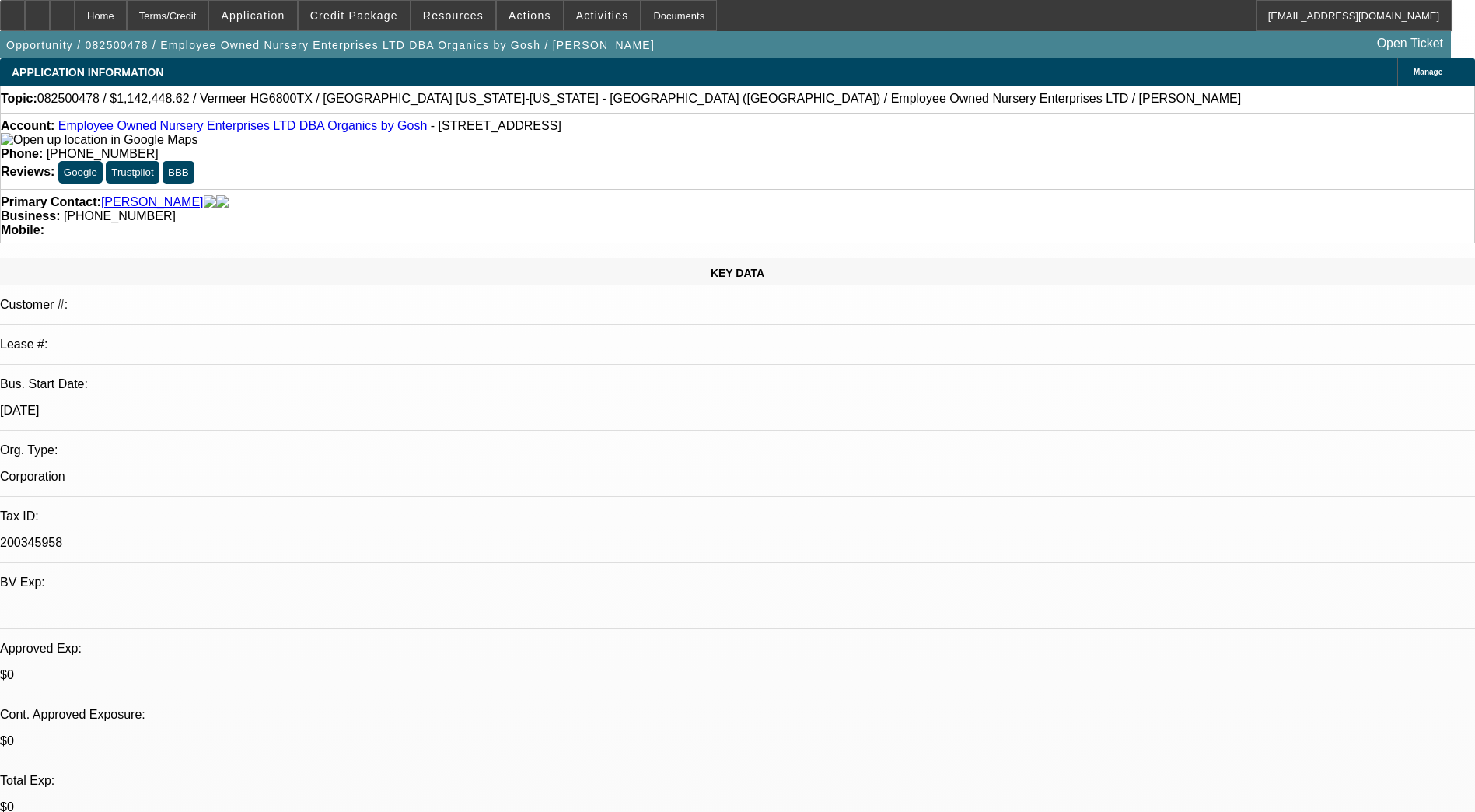 This screenshot has width=1475, height=812. What do you see at coordinates (354, 15) in the screenshot?
I see `button: Credit Package` at bounding box center [354, 15].